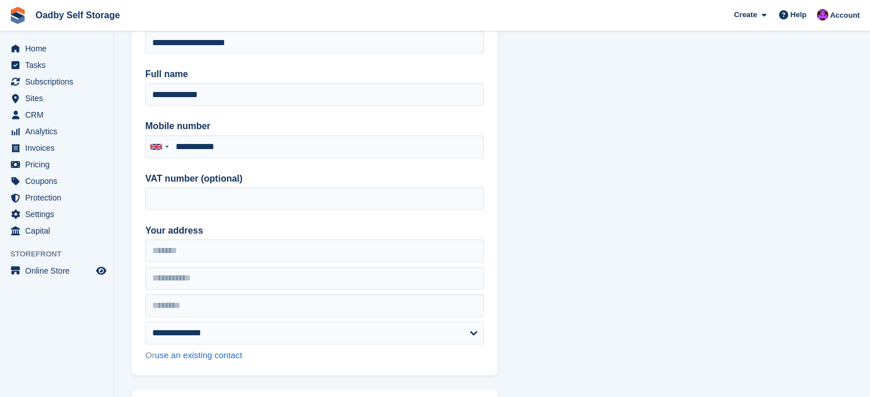 Image resolution: width=870 pixels, height=397 pixels. What do you see at coordinates (59, 82) in the screenshot?
I see `span: Subscriptions` at bounding box center [59, 82].